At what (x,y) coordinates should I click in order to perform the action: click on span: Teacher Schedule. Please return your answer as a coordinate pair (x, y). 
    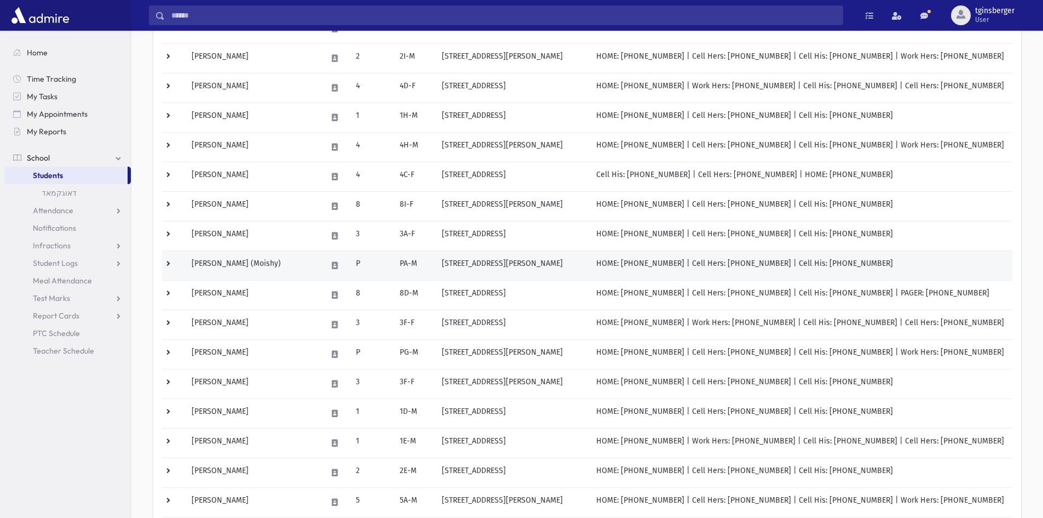
    Looking at the image, I should click on (64, 351).